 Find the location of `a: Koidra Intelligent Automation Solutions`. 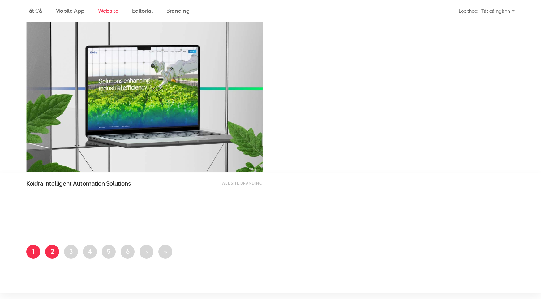

a: Koidra Intelligent Automation Solutions is located at coordinates (88, 187).